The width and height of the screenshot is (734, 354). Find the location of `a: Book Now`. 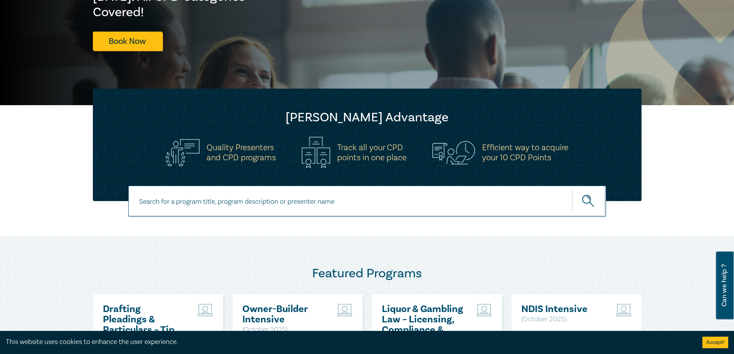

a: Book Now is located at coordinates (127, 41).